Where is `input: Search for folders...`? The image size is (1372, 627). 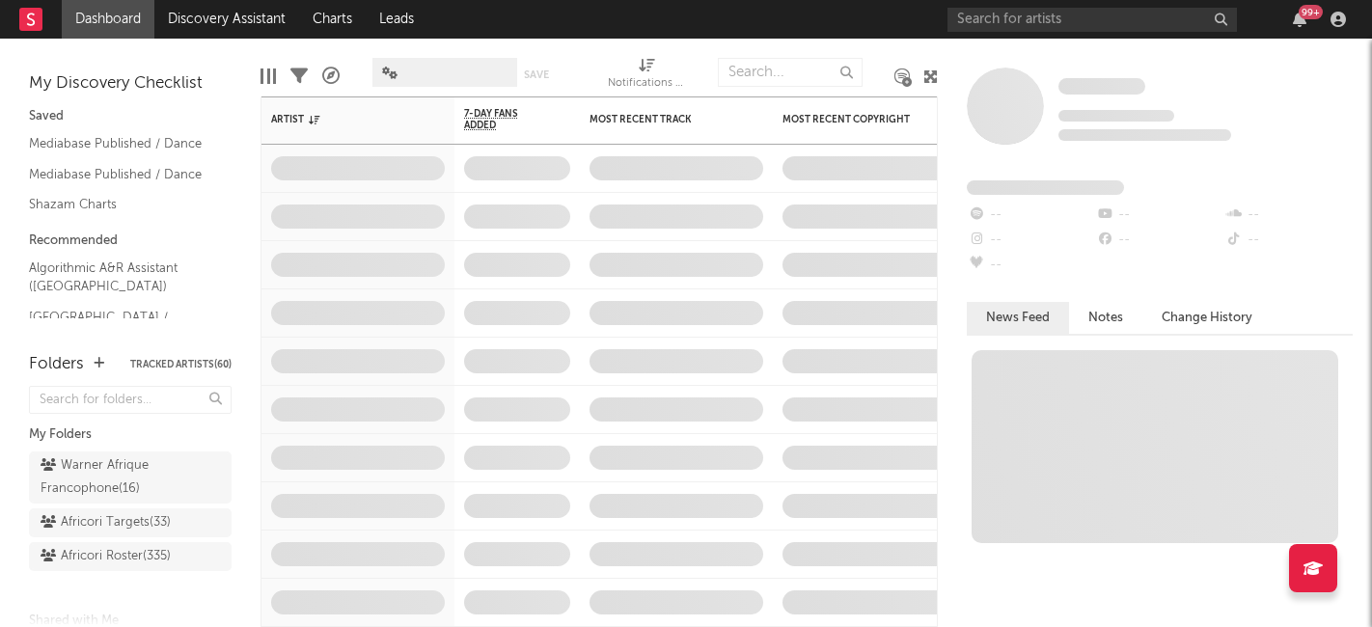
input: Search for folders... is located at coordinates (130, 399).